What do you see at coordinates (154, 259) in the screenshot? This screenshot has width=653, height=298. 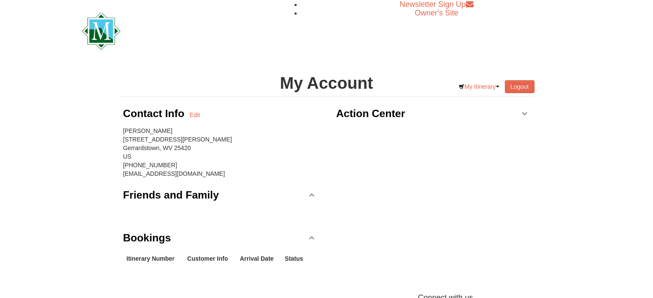 I see `th: Itinerary Number` at bounding box center [154, 259].